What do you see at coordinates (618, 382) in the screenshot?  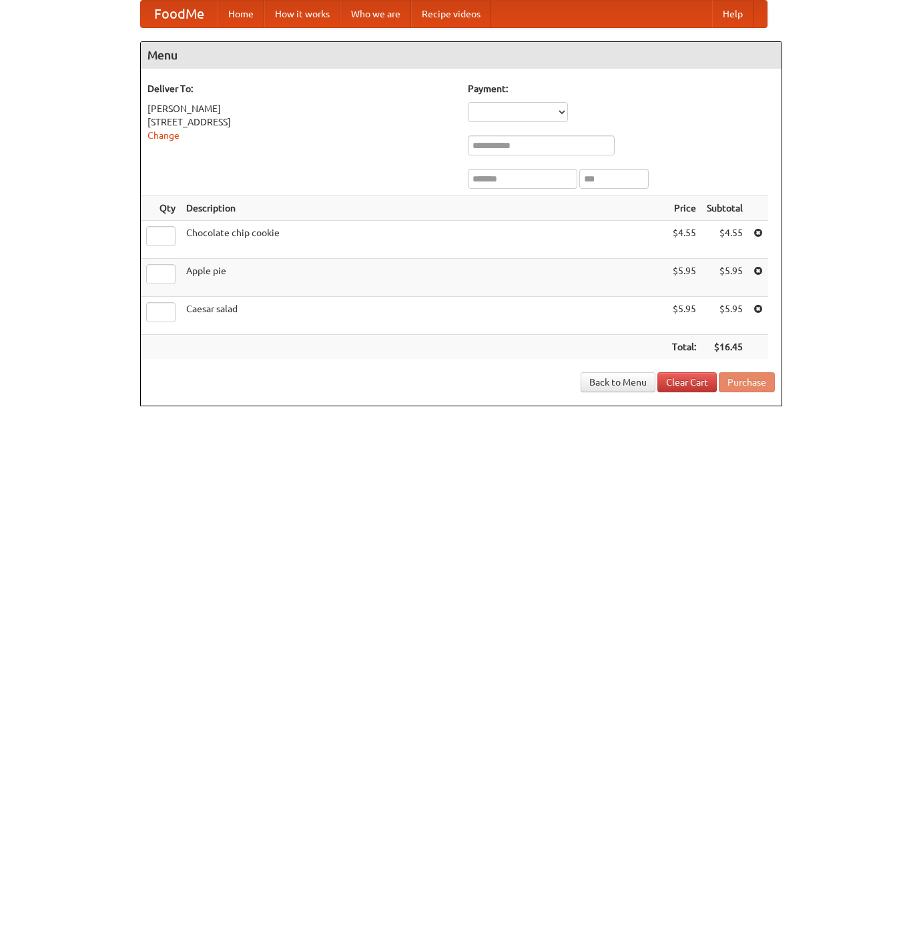 I see `a: Back to Menu` at bounding box center [618, 382].